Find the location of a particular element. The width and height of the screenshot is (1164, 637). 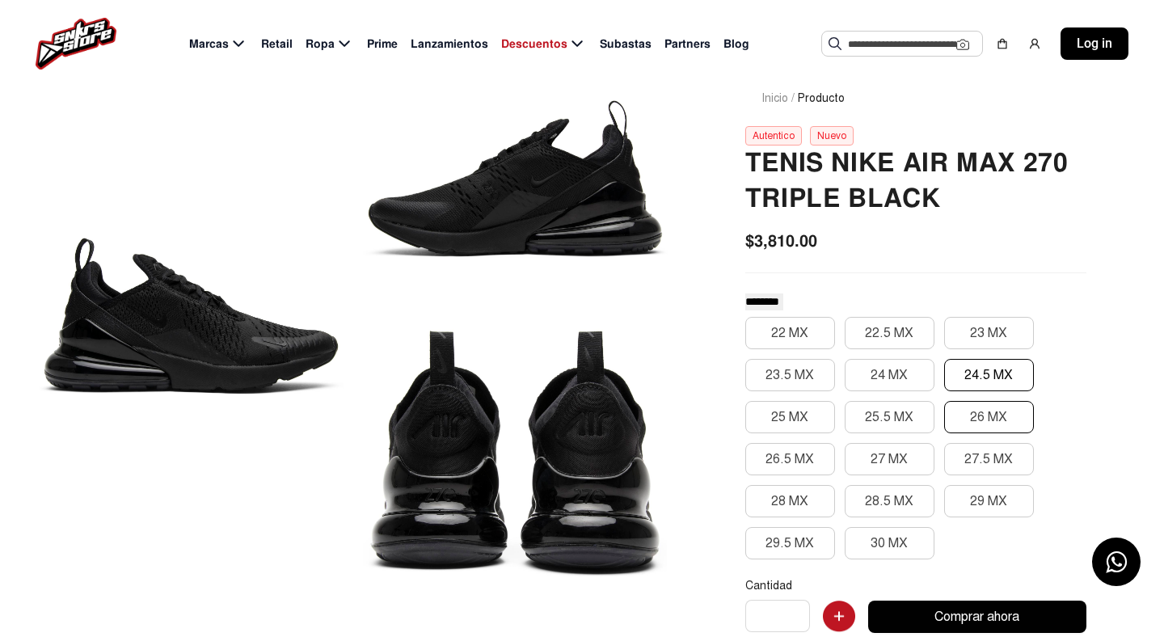

div: Nuevo is located at coordinates (832, 136).